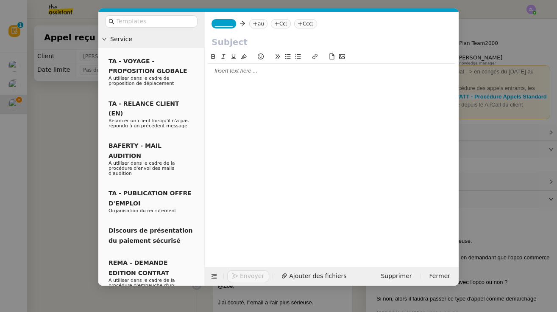 This screenshot has width=557, height=312. Describe the element at coordinates (440, 276) in the screenshot. I see `button: Fermer` at that location.